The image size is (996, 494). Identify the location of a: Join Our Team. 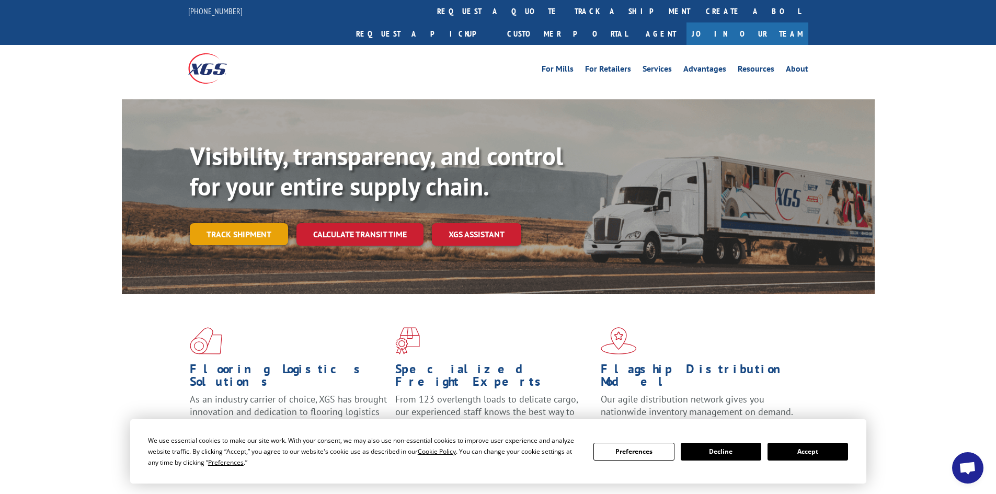
(747, 33).